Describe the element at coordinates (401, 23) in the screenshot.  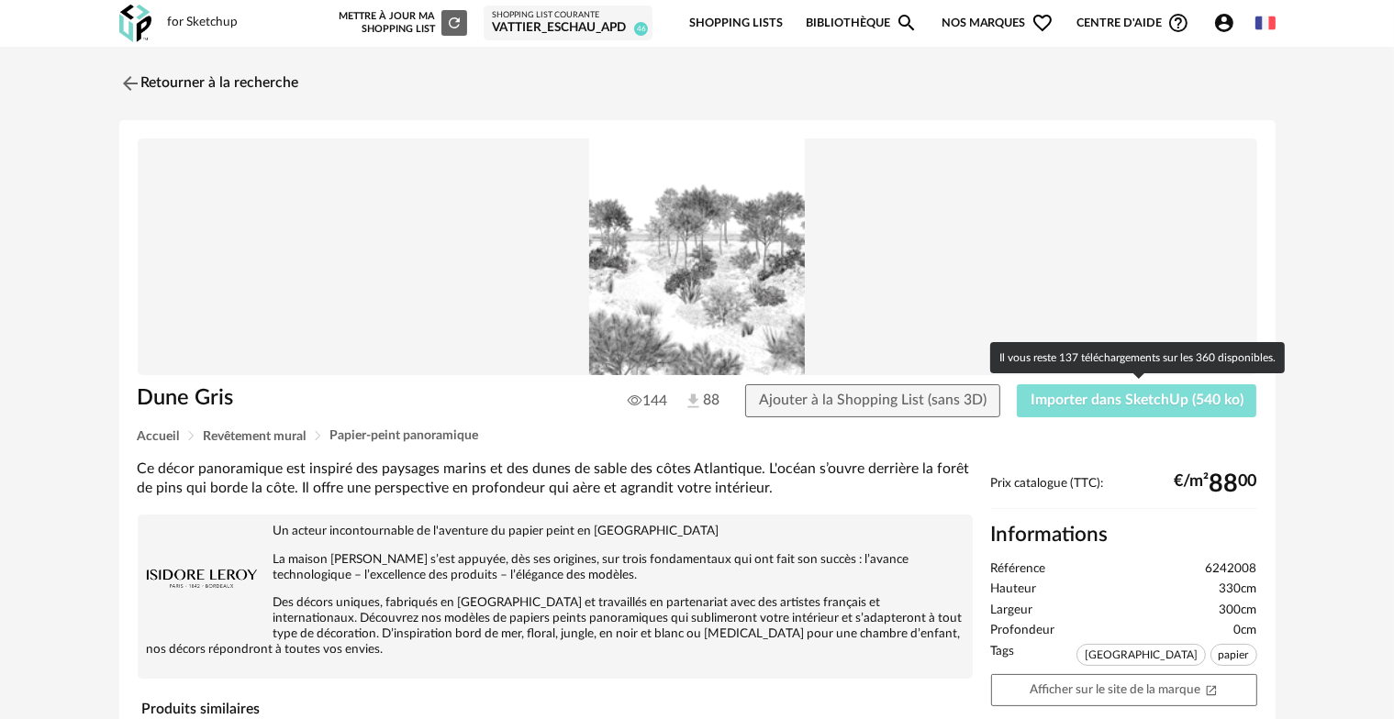
I see `div: Mettre à jour ma Shopping List` at that location.